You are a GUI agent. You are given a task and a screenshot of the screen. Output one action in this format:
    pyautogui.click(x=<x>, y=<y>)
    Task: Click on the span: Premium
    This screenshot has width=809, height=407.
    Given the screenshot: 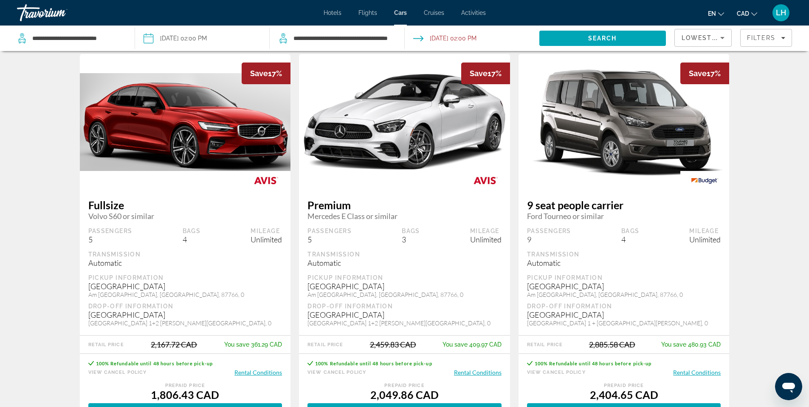 What is the action you would take?
    pyautogui.click(x=405, y=205)
    